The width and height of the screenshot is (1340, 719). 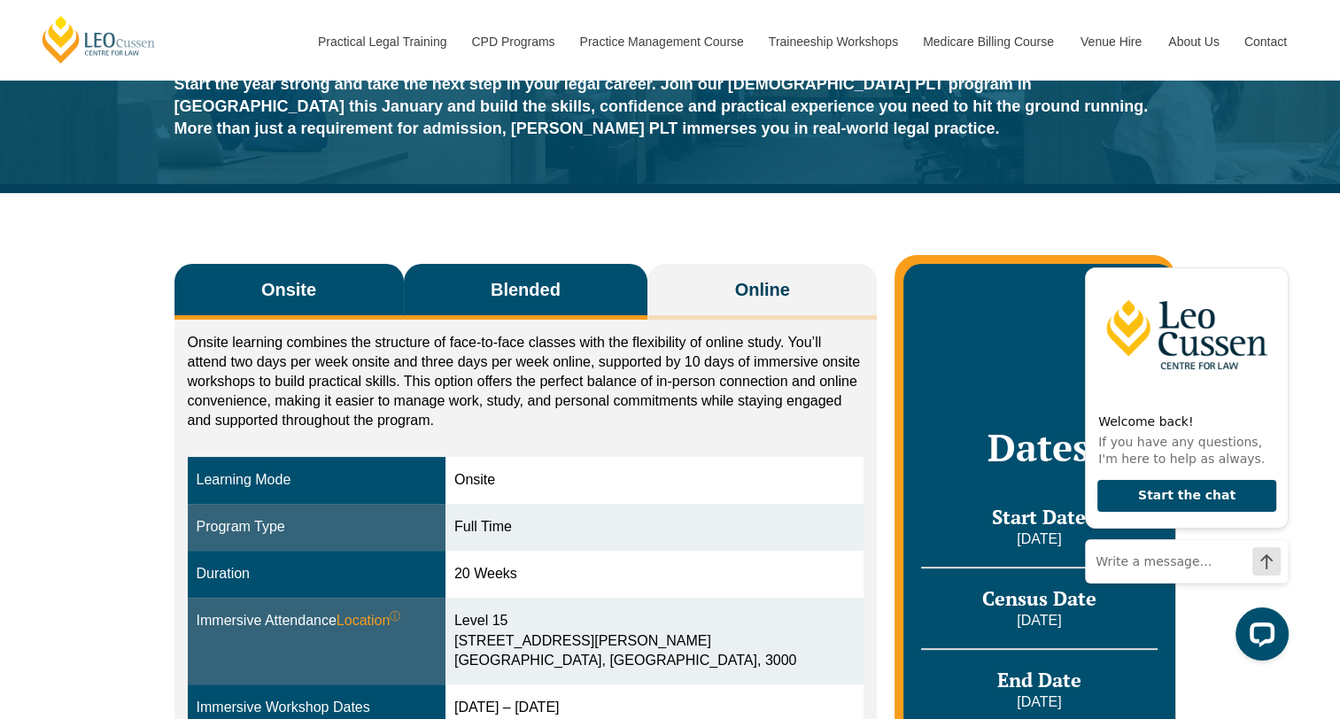 What do you see at coordinates (661, 42) in the screenshot?
I see `a: Practice Management Course` at bounding box center [661, 42].